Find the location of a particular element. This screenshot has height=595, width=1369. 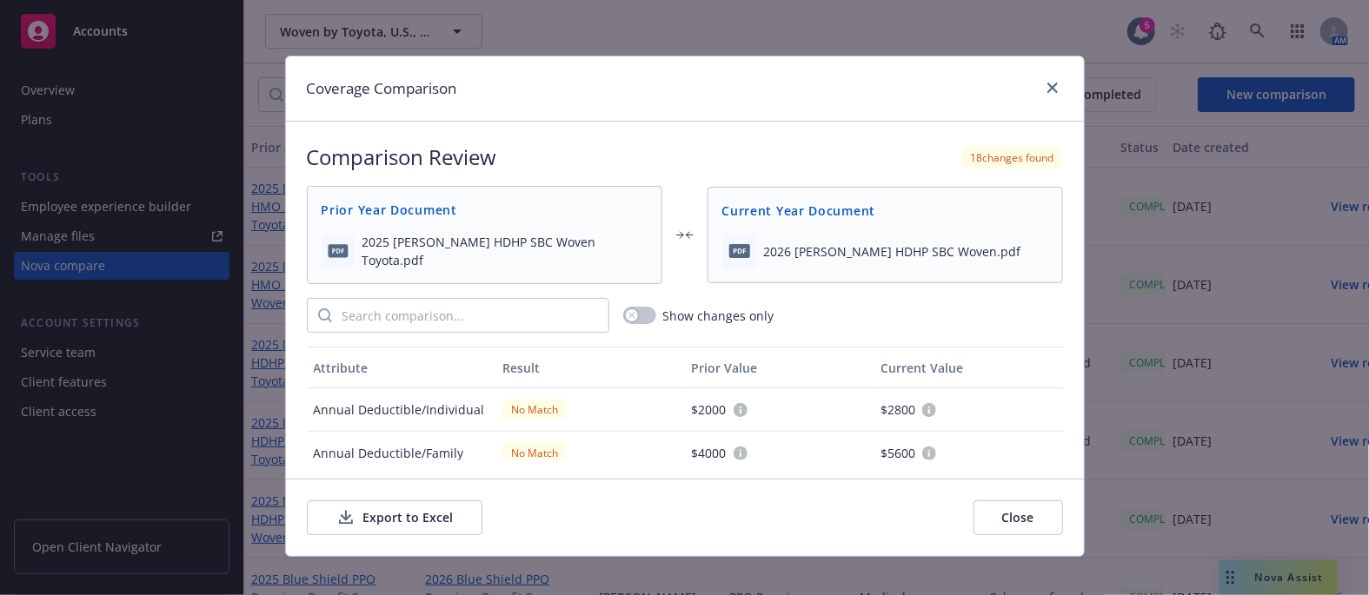

span: $2800 is located at coordinates (898, 409).